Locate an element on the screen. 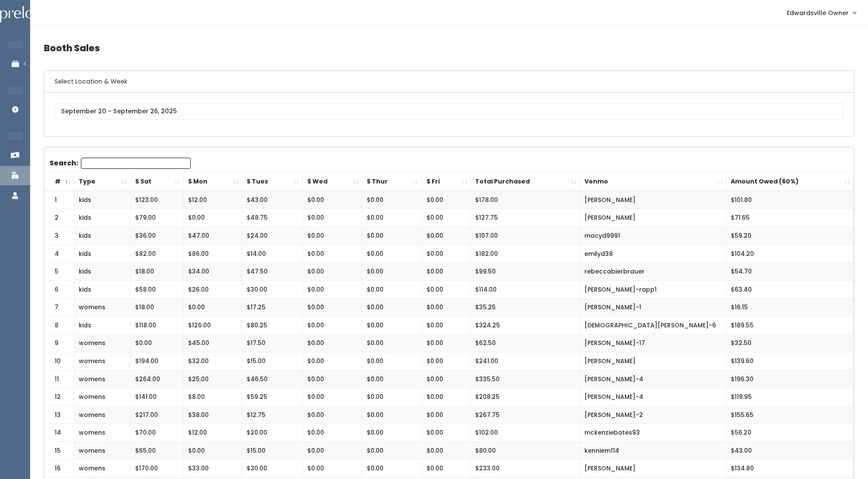  span: Edwardsville Owner is located at coordinates (818, 13).